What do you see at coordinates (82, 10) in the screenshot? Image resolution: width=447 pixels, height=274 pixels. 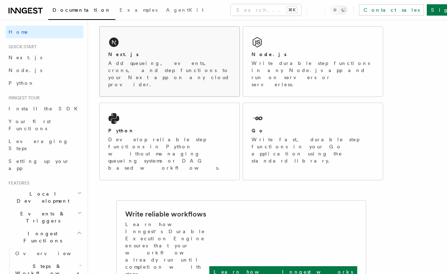 I see `span: Documentation` at bounding box center [82, 10].